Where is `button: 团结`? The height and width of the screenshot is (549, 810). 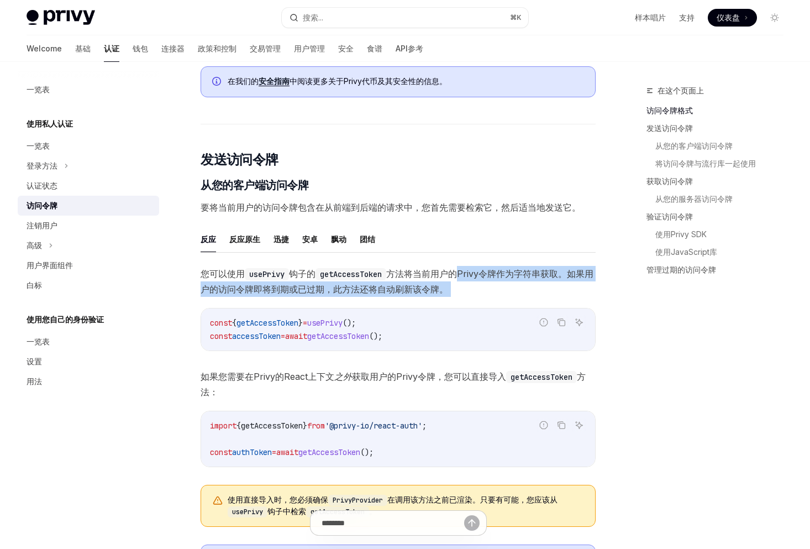 button: 团结 is located at coordinates (368, 239).